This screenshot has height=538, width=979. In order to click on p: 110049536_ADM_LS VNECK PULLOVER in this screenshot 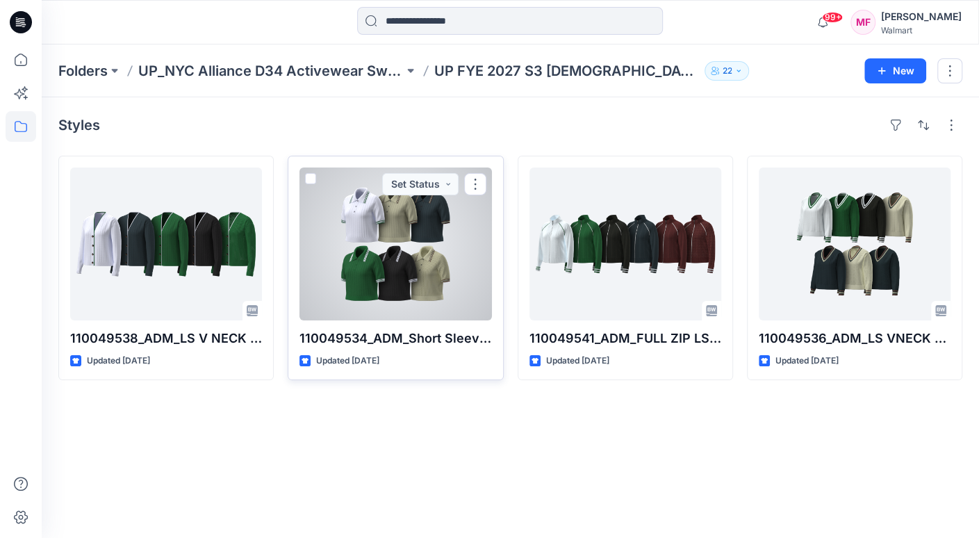, I will do `click(855, 338)`.